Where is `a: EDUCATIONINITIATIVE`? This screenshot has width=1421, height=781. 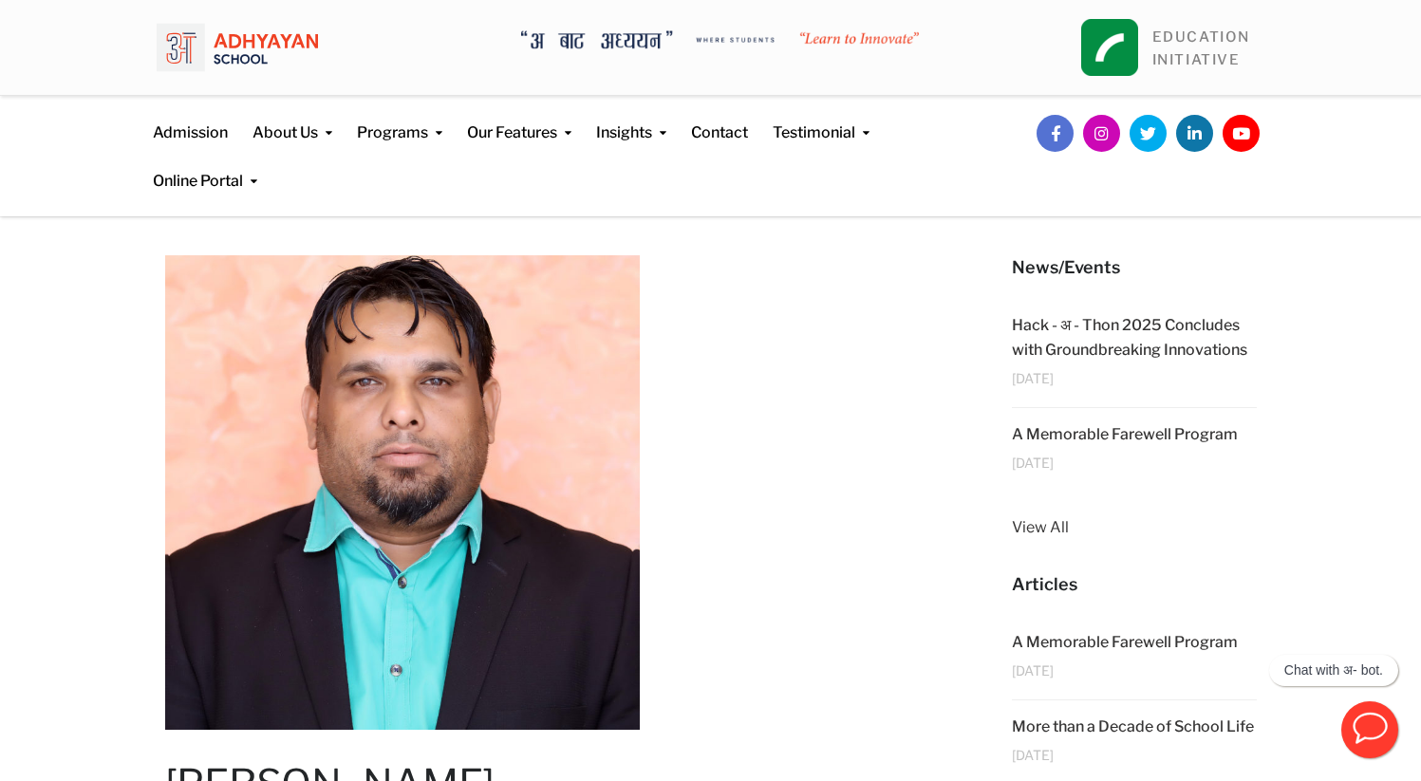
a: EDUCATIONINITIATIVE is located at coordinates (1201, 48).